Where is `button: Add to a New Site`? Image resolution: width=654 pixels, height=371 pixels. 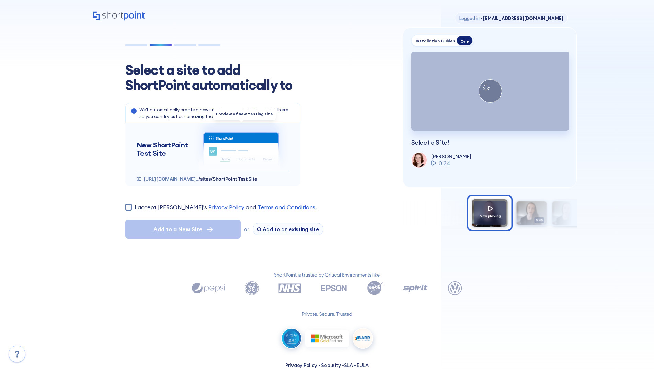 button: Add to a New Site is located at coordinates (183, 229).